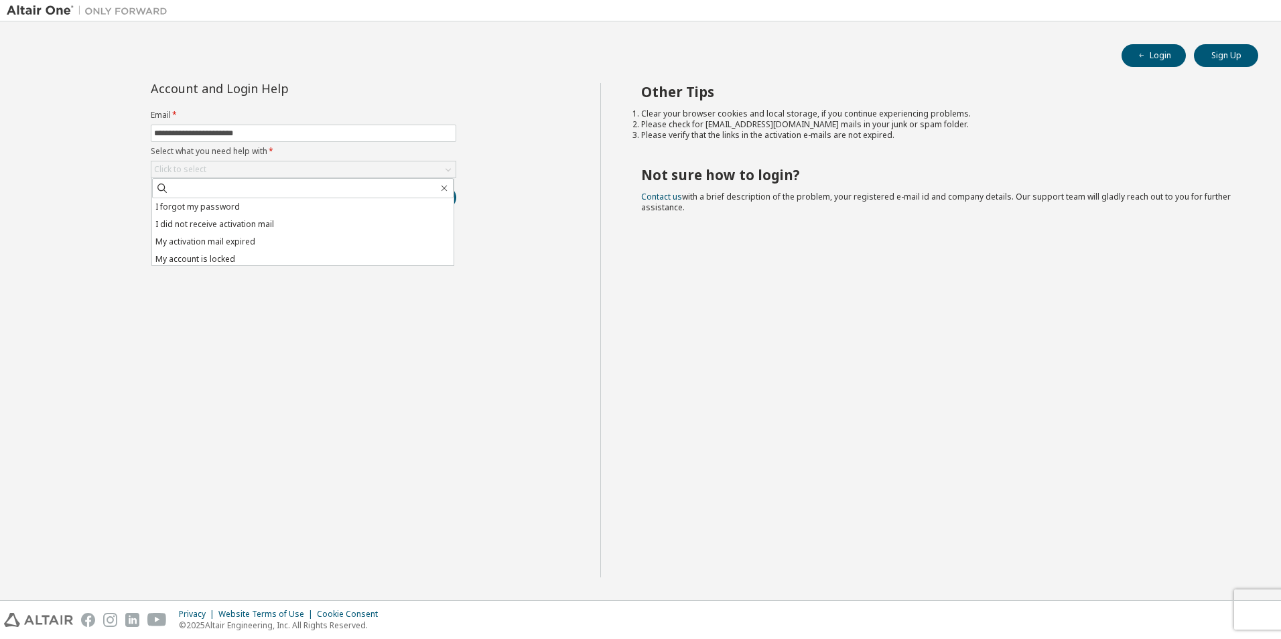 The height and width of the screenshot is (639, 1281). I want to click on h2: Not sure how to login?, so click(938, 175).